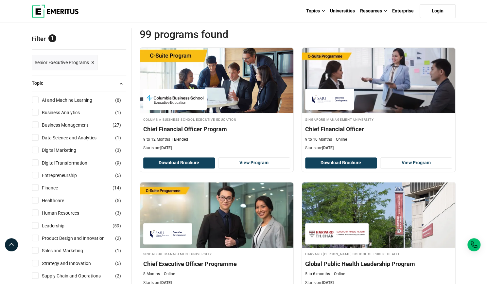 This screenshot has width=487, height=284. What do you see at coordinates (64, 62) in the screenshot?
I see `a: Senior Executive Programs ×` at bounding box center [64, 62].